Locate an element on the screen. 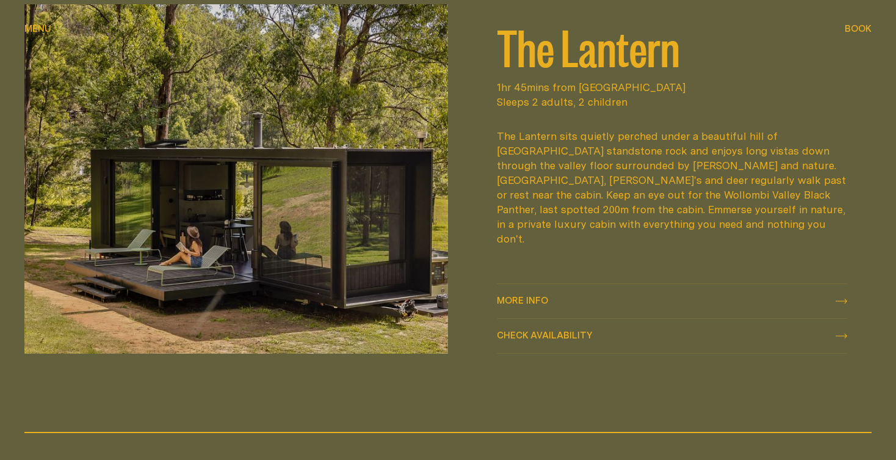 This screenshot has width=896, height=460. button: show menu is located at coordinates (38, 29).